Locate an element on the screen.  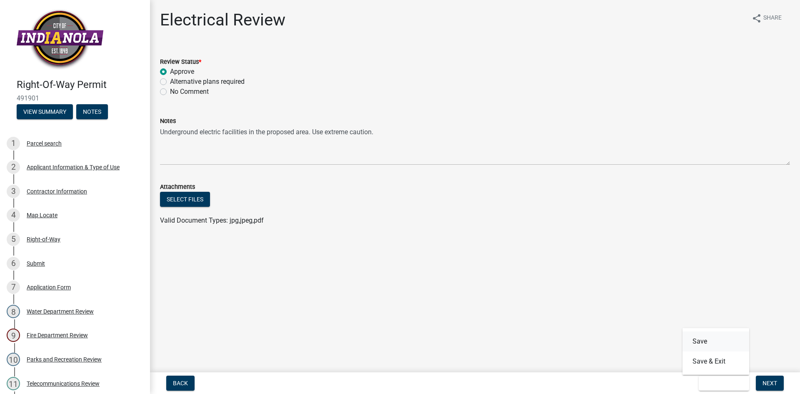
div: Applicant Information & Type of Use is located at coordinates (73, 167).